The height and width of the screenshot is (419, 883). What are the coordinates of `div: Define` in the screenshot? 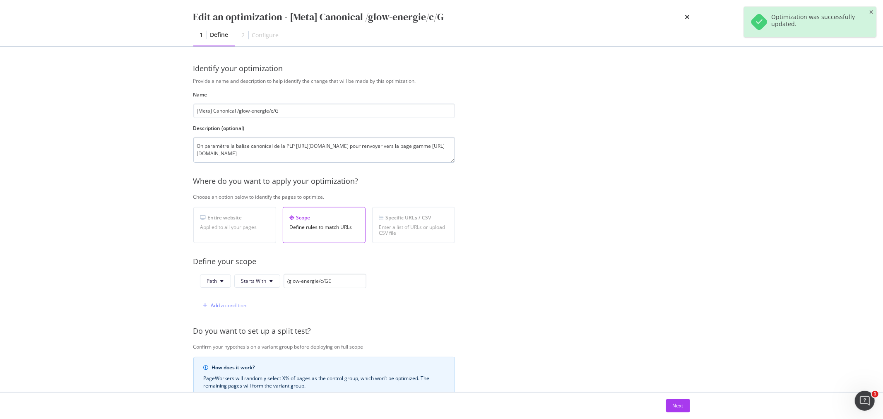 It's located at (220, 35).